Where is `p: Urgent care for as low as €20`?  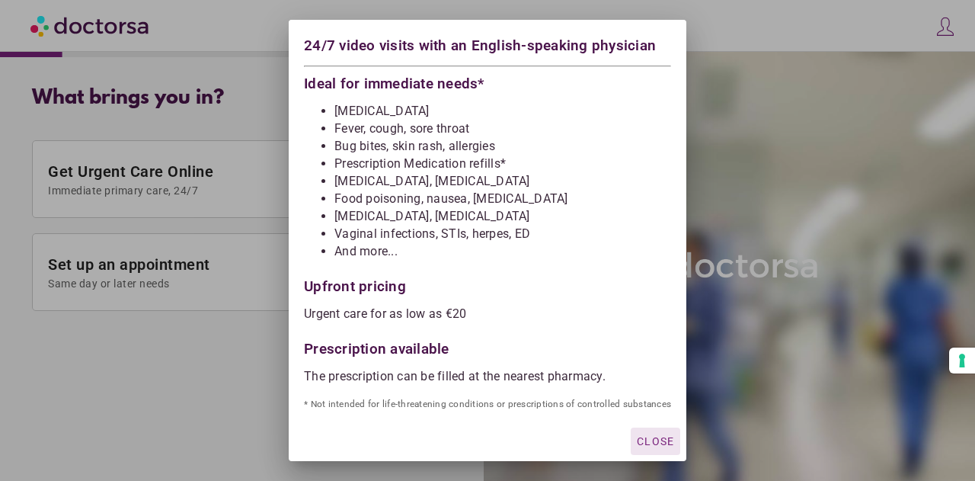
p: Urgent care for as low as €20 is located at coordinates (488, 314).